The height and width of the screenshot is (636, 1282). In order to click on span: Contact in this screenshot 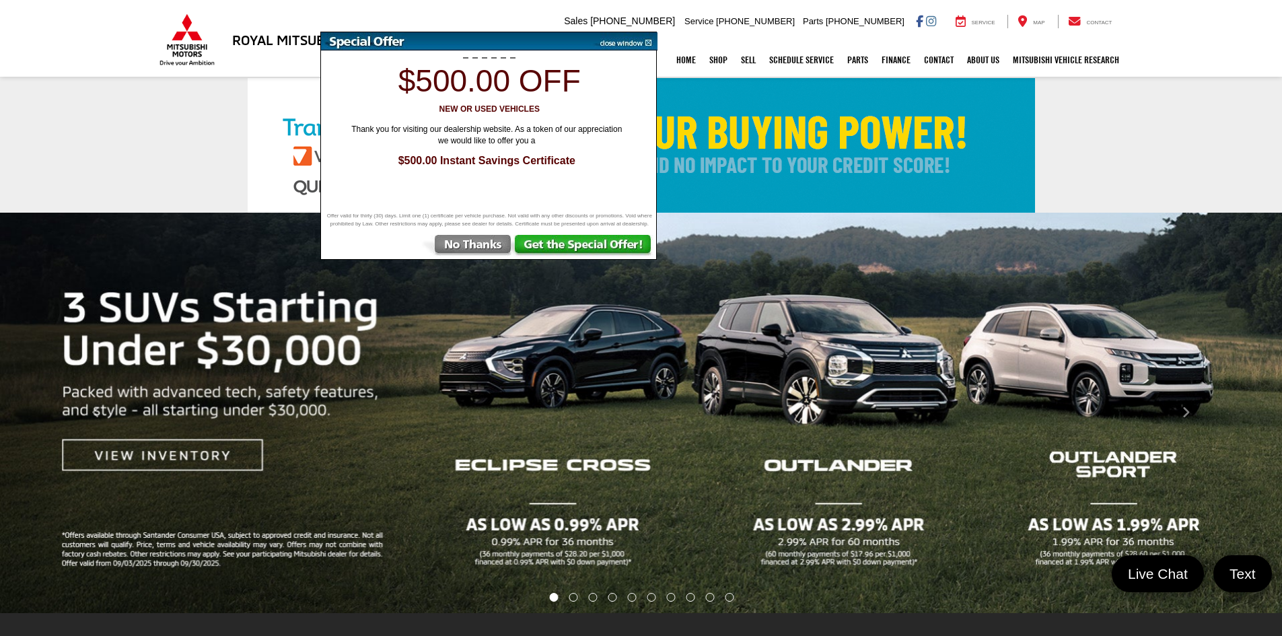, I will do `click(1099, 22)`.